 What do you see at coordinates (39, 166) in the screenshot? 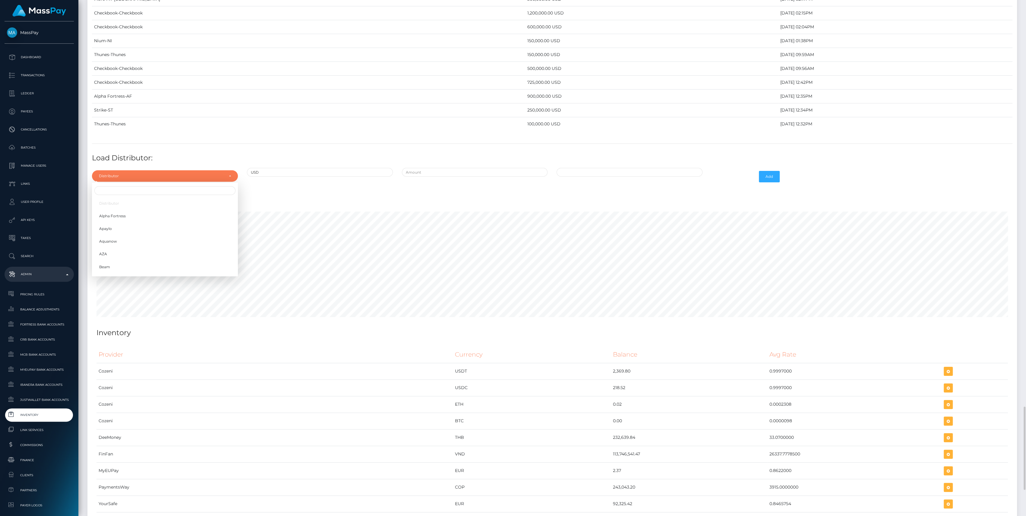
I see `a: Manage Users` at bounding box center [39, 166].